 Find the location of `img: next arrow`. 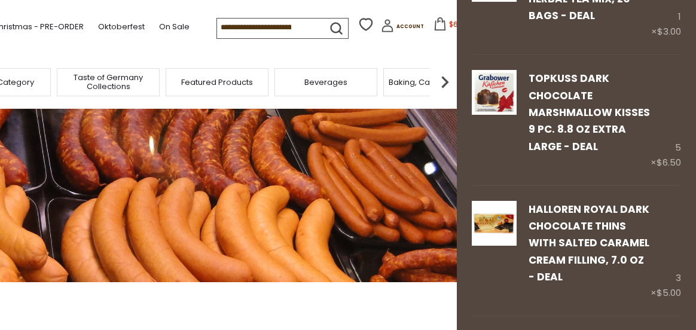

img: next arrow is located at coordinates (445, 82).